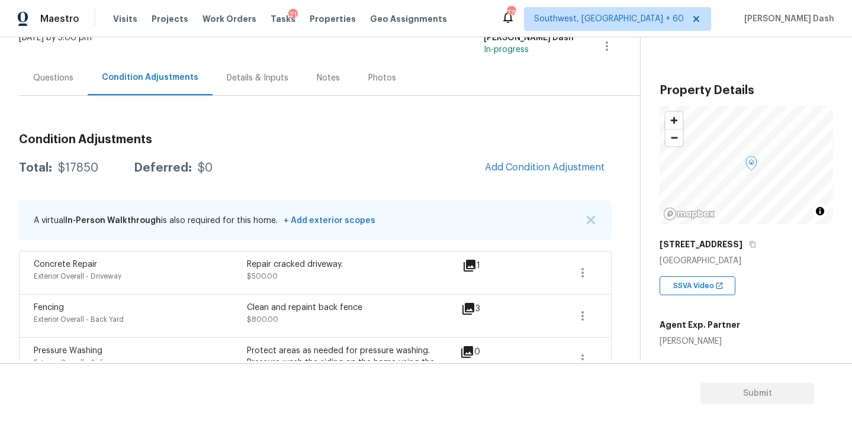 This screenshot has height=423, width=852. What do you see at coordinates (113, 221) in the screenshot?
I see `span: In-Person Walkthrough` at bounding box center [113, 221].